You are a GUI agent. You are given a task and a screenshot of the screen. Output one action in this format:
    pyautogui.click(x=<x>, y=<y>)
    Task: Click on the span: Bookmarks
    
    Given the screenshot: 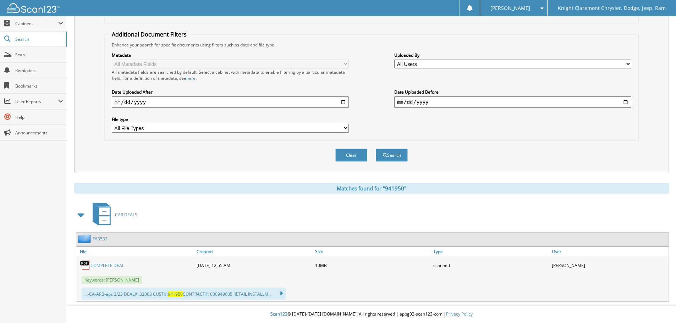 What is the action you would take?
    pyautogui.click(x=39, y=86)
    